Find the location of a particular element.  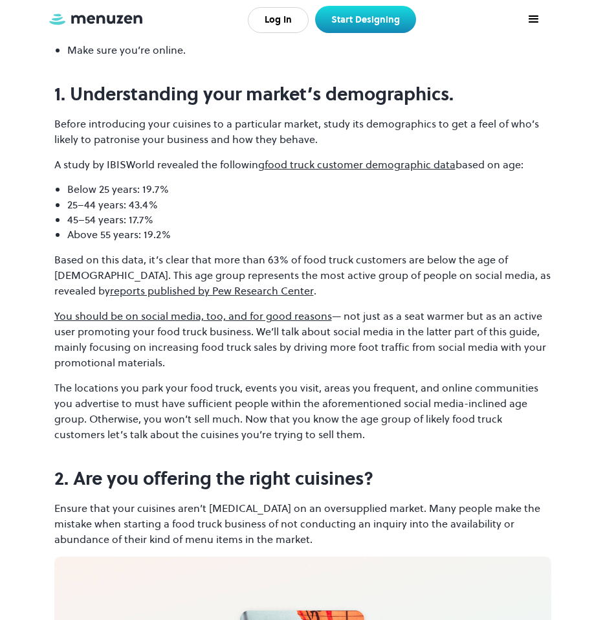

p: Based on this data, it’s clear that more than 63% of food truck customers are below the age of [D... is located at coordinates (303, 275).